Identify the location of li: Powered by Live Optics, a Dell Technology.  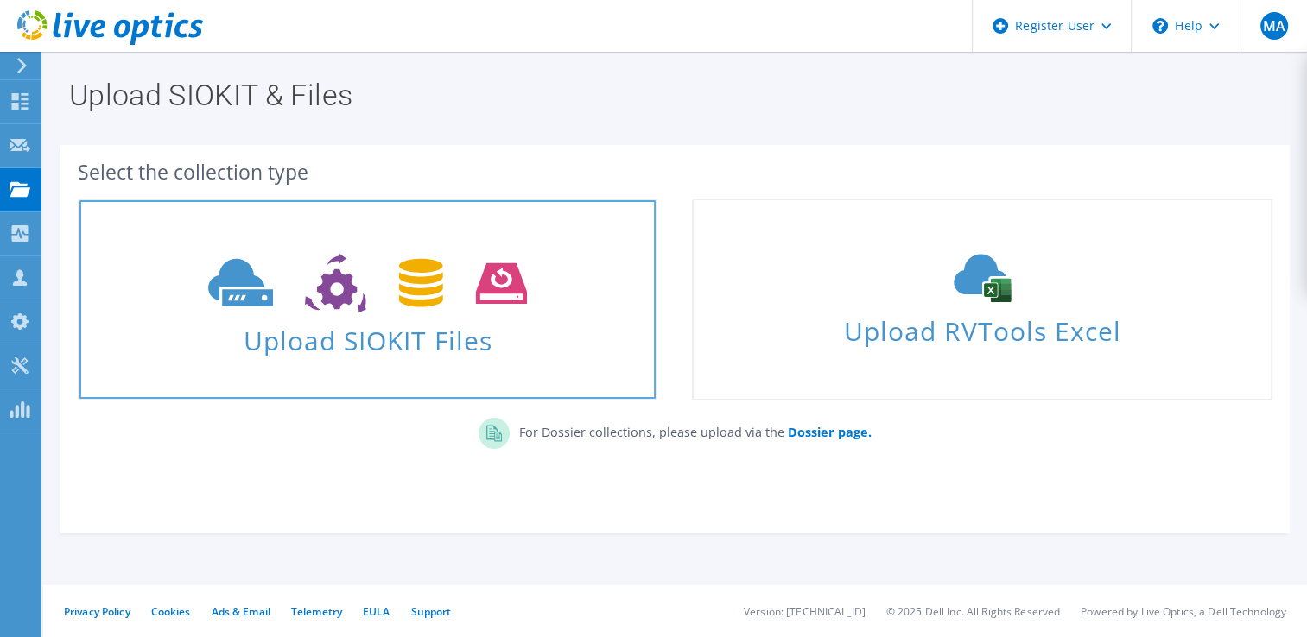
(1183, 611).